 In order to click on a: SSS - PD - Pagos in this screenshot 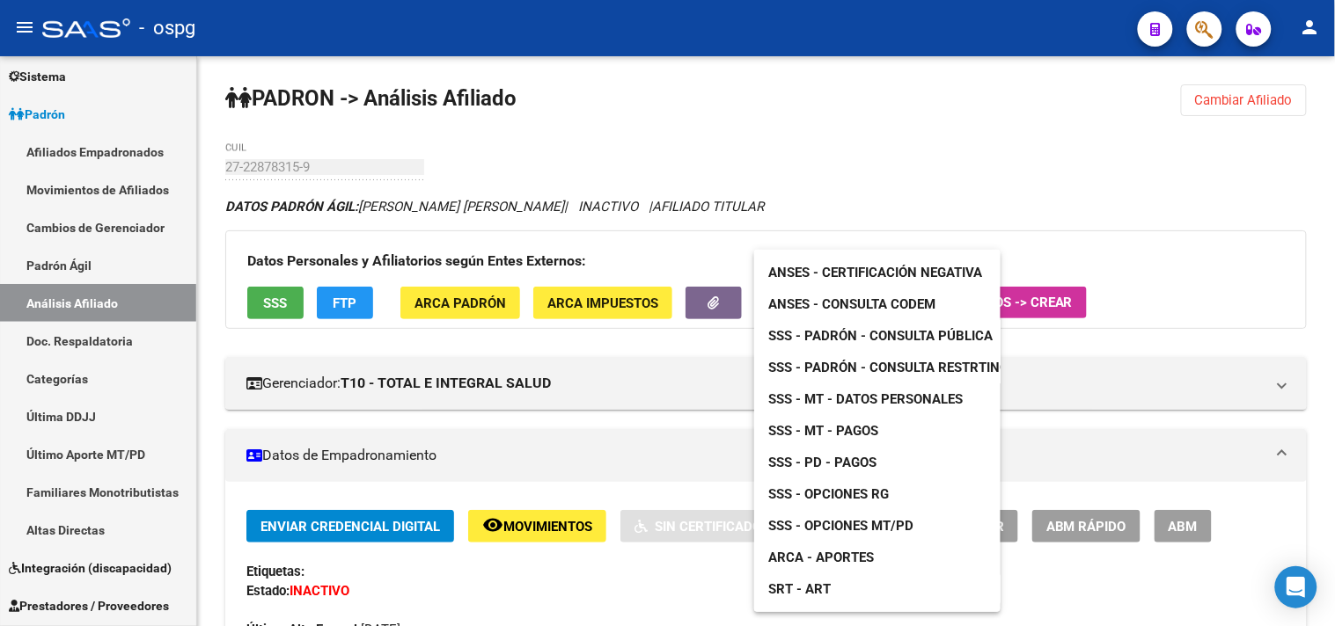, I will do `click(822, 463)`.